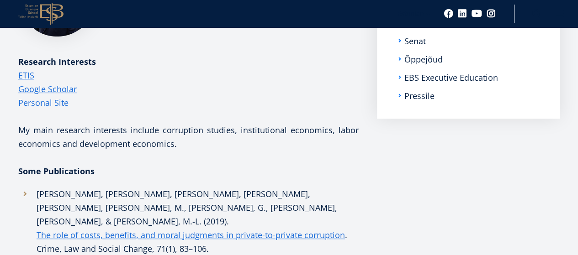  Describe the element at coordinates (191, 235) in the screenshot. I see `a: The role of costs, benefits, and moral judgments in private-to-private corruption` at that location.